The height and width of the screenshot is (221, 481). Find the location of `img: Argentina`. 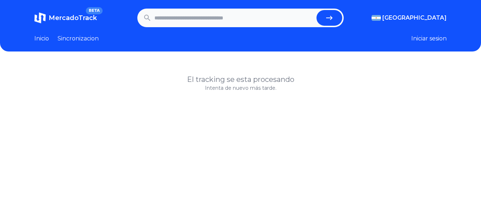

img: Argentina is located at coordinates (376, 18).